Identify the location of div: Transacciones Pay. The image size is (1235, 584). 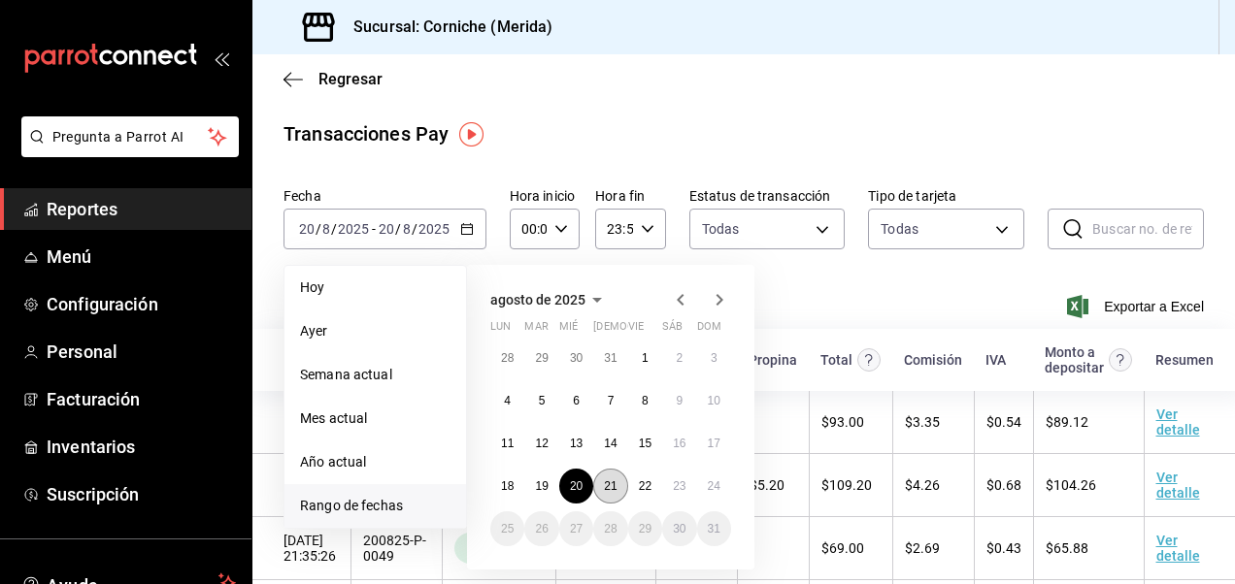
(366, 134).